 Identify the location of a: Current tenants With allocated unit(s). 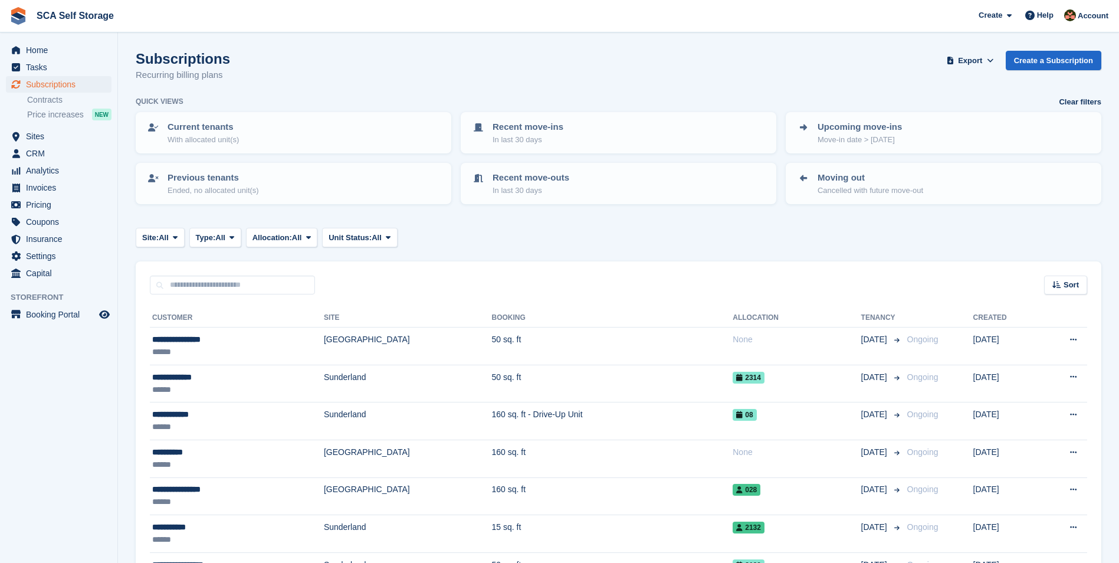
(293, 133).